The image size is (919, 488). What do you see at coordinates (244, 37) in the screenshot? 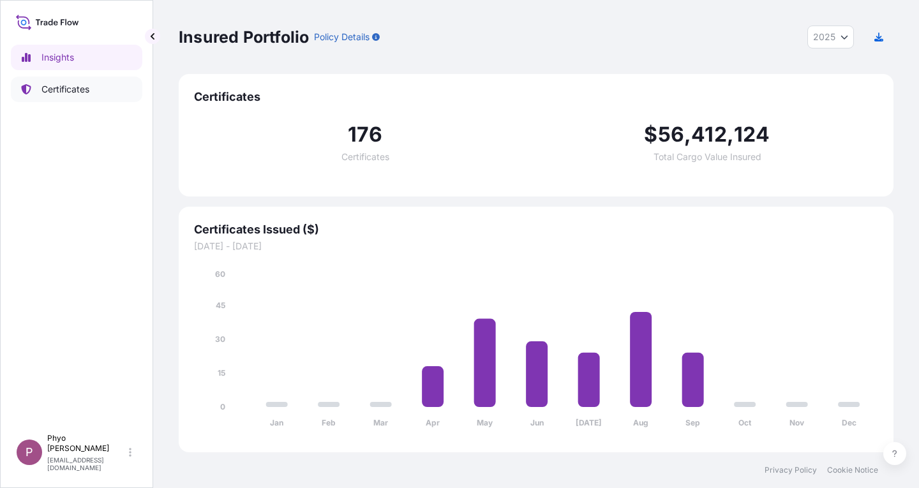
I see `p: Insured Portfolio` at bounding box center [244, 37].